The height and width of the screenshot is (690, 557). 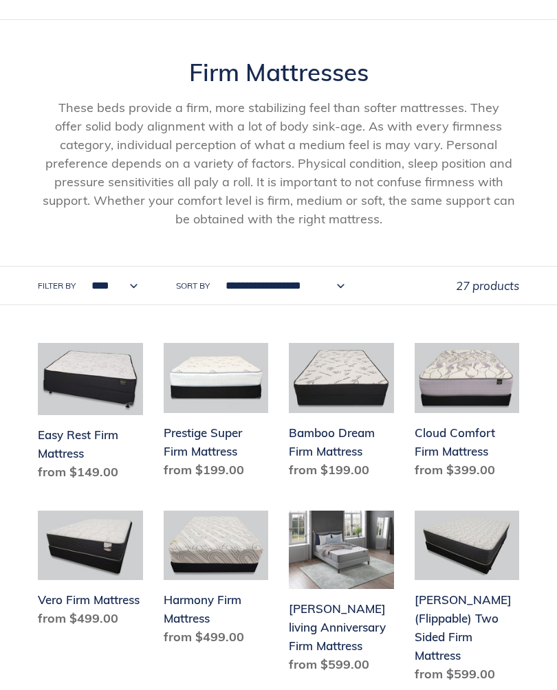 What do you see at coordinates (341, 595) in the screenshot?
I see `a: Scott living Anniversary Firm Mattress` at bounding box center [341, 595].